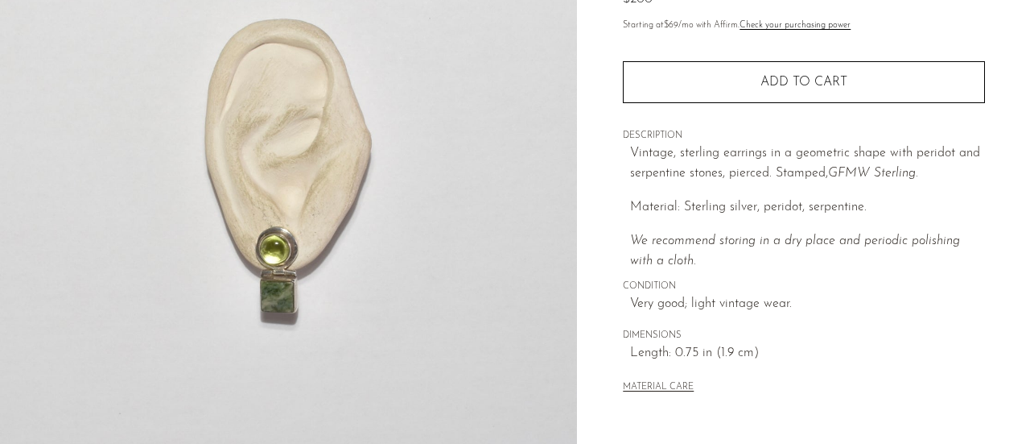 The height and width of the screenshot is (444, 1030). Describe the element at coordinates (804, 287) in the screenshot. I see `span: CONDITION` at that location.